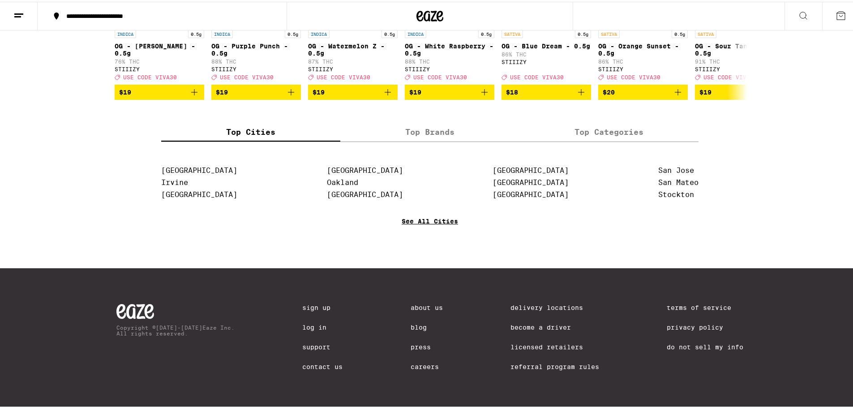 Image resolution: width=853 pixels, height=408 pixels. I want to click on p: OG - Blue Dream - 0.5g, so click(546, 44).